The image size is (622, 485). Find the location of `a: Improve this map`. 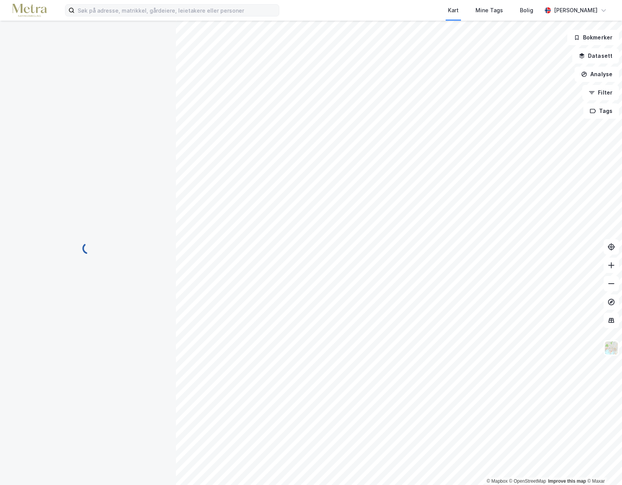

a: Improve this map is located at coordinates (567, 481).